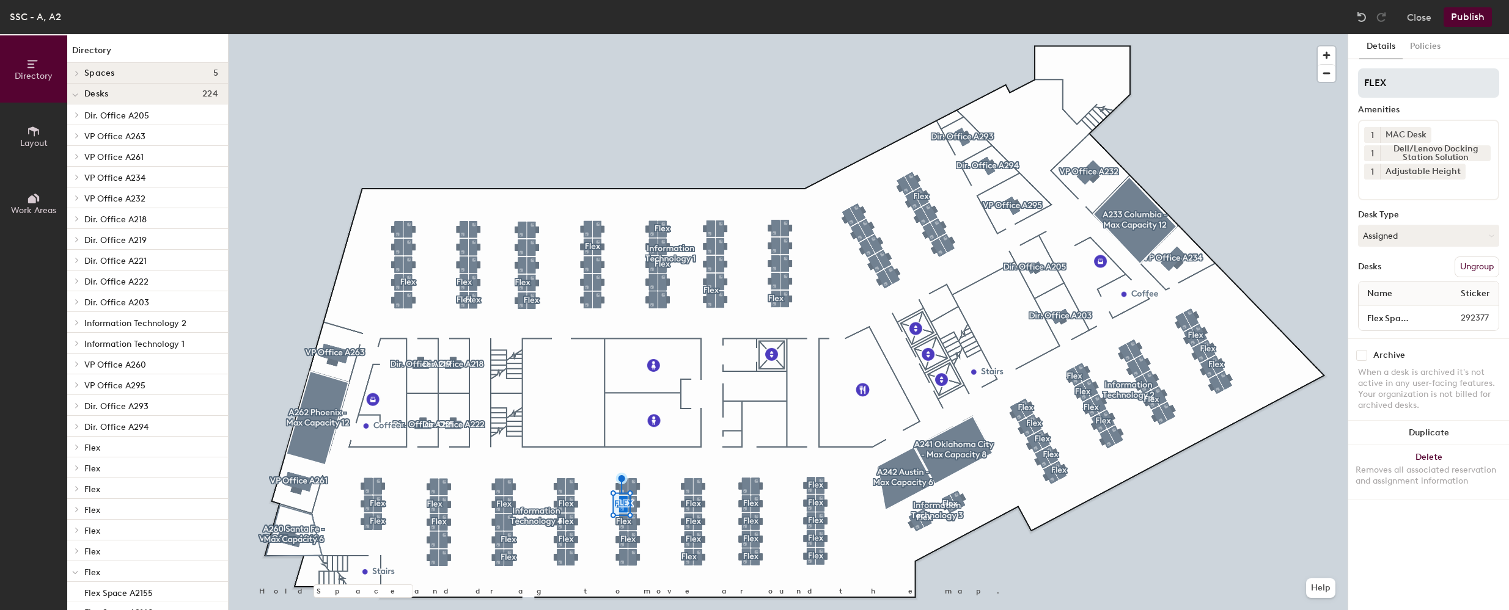 This screenshot has height=610, width=1509. I want to click on span: Dir. Office A203, so click(117, 302).